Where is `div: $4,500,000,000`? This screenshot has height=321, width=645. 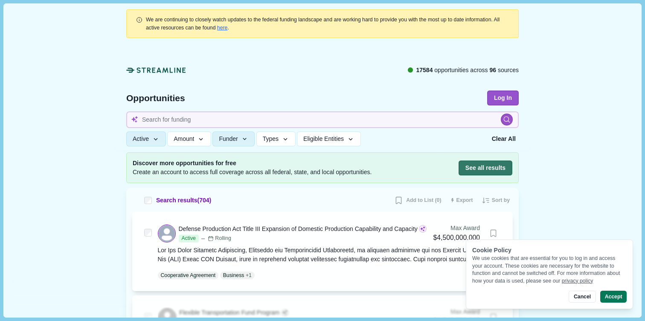
div: $4,500,000,000 is located at coordinates (456, 238).